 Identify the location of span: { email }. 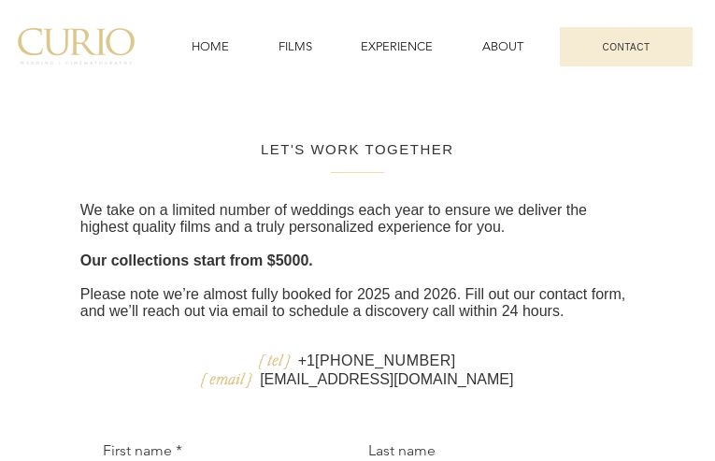
(226, 378).